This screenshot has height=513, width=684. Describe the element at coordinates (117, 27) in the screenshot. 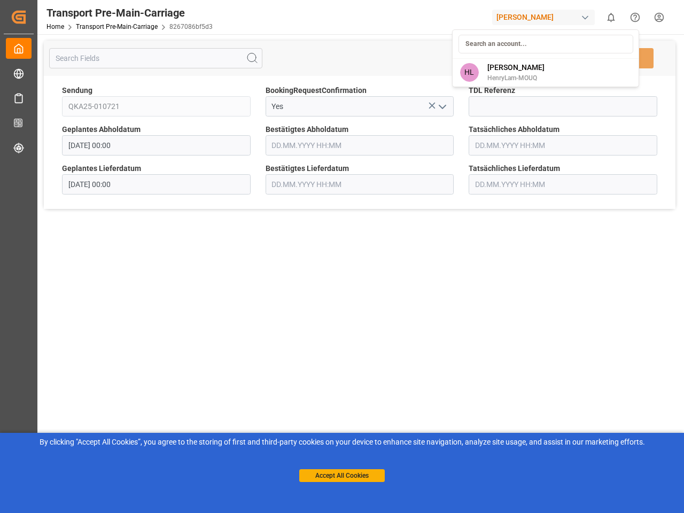

I see `a: Transport Pre-Main-Carriage` at that location.